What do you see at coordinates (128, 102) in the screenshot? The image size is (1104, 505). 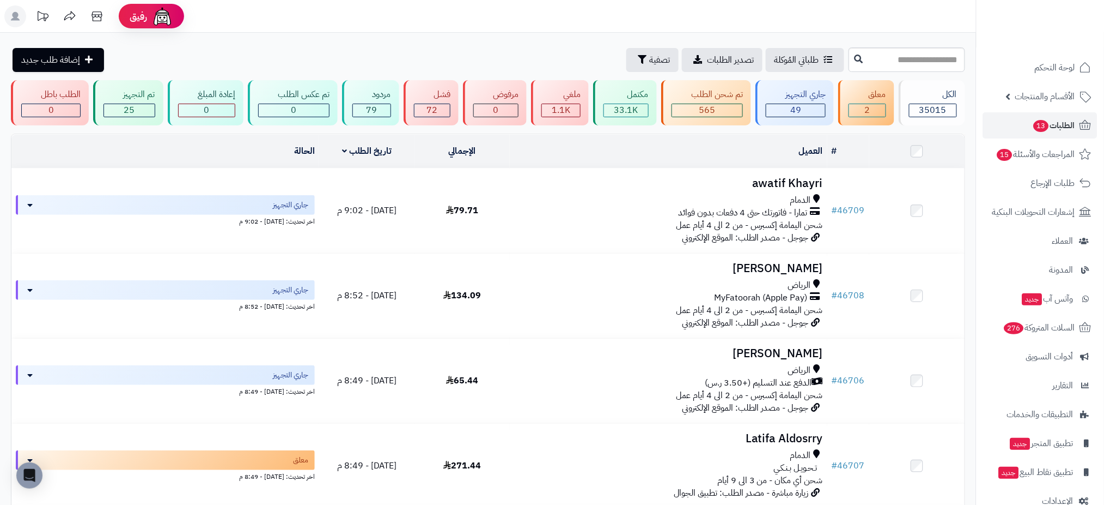 I see `a: تم التجهيز 25` at bounding box center [128, 102].